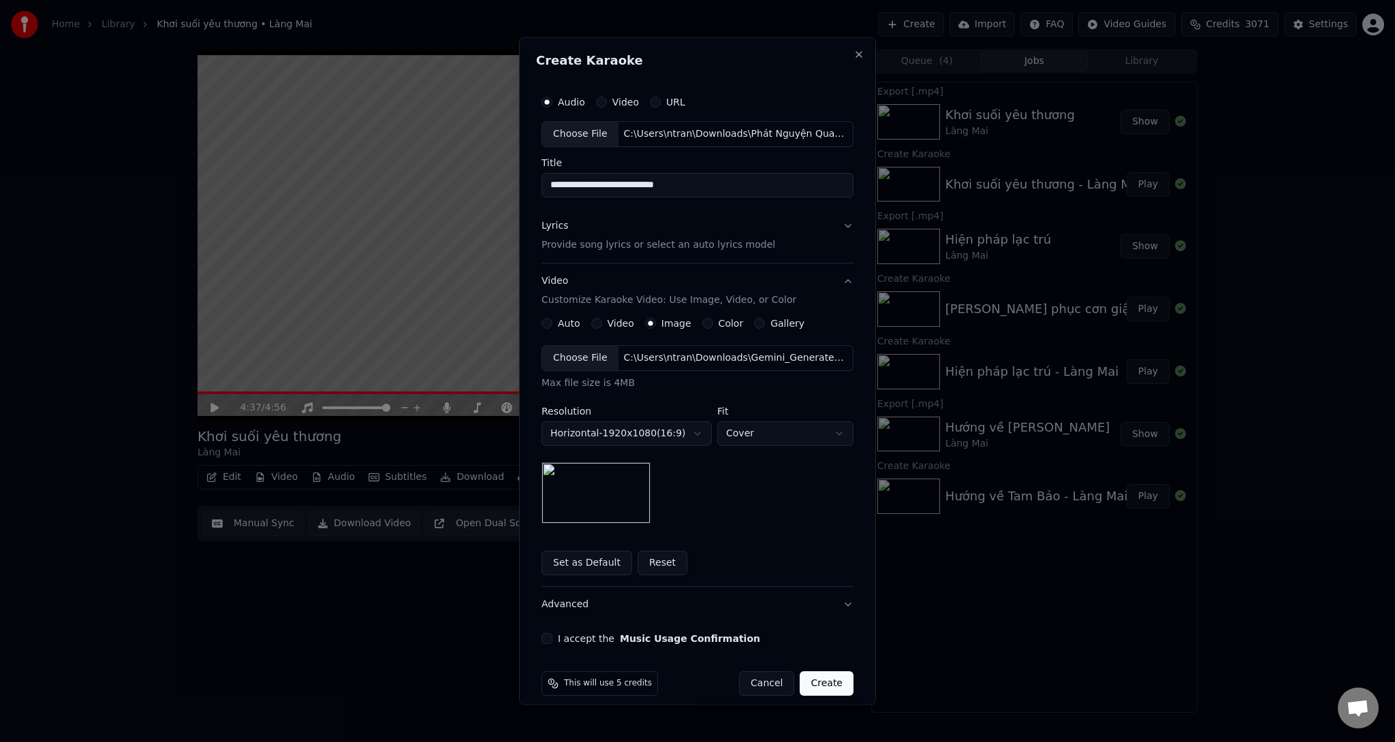  What do you see at coordinates (697, 61) in the screenshot?
I see `h2: Create Karaoke` at bounding box center [697, 61].